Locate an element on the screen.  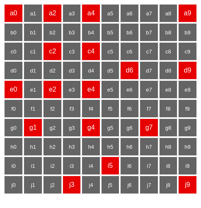
td: h2 is located at coordinates (52, 147).